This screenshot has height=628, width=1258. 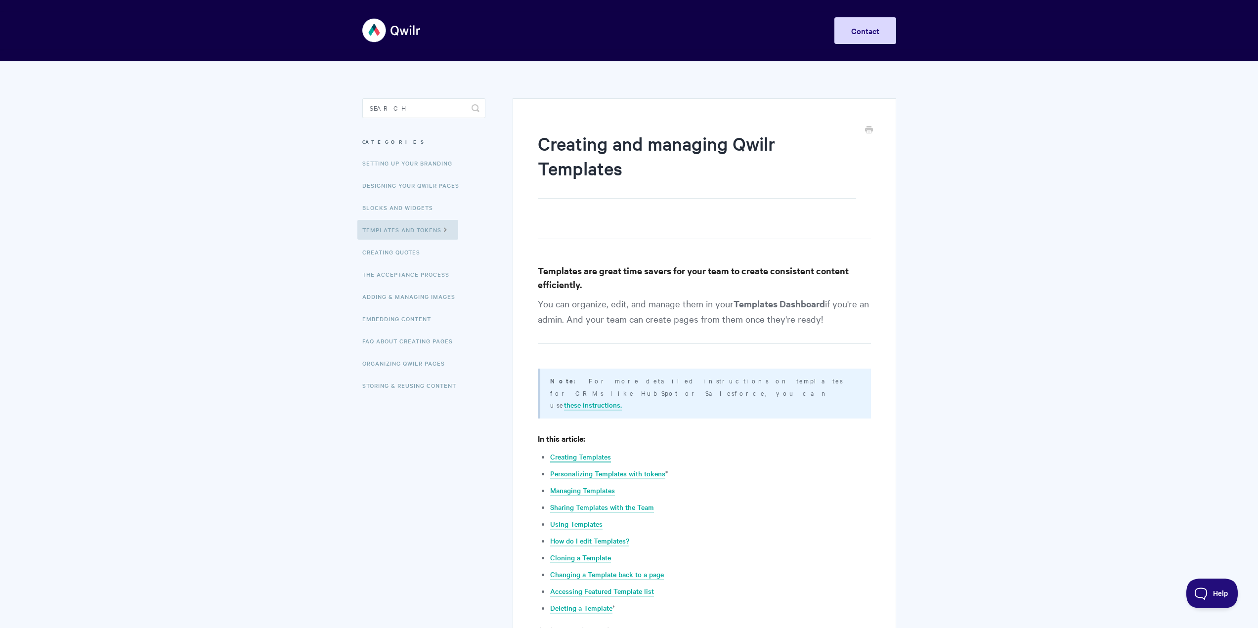 I want to click on a: Sharing Templates with the Team, so click(x=602, y=508).